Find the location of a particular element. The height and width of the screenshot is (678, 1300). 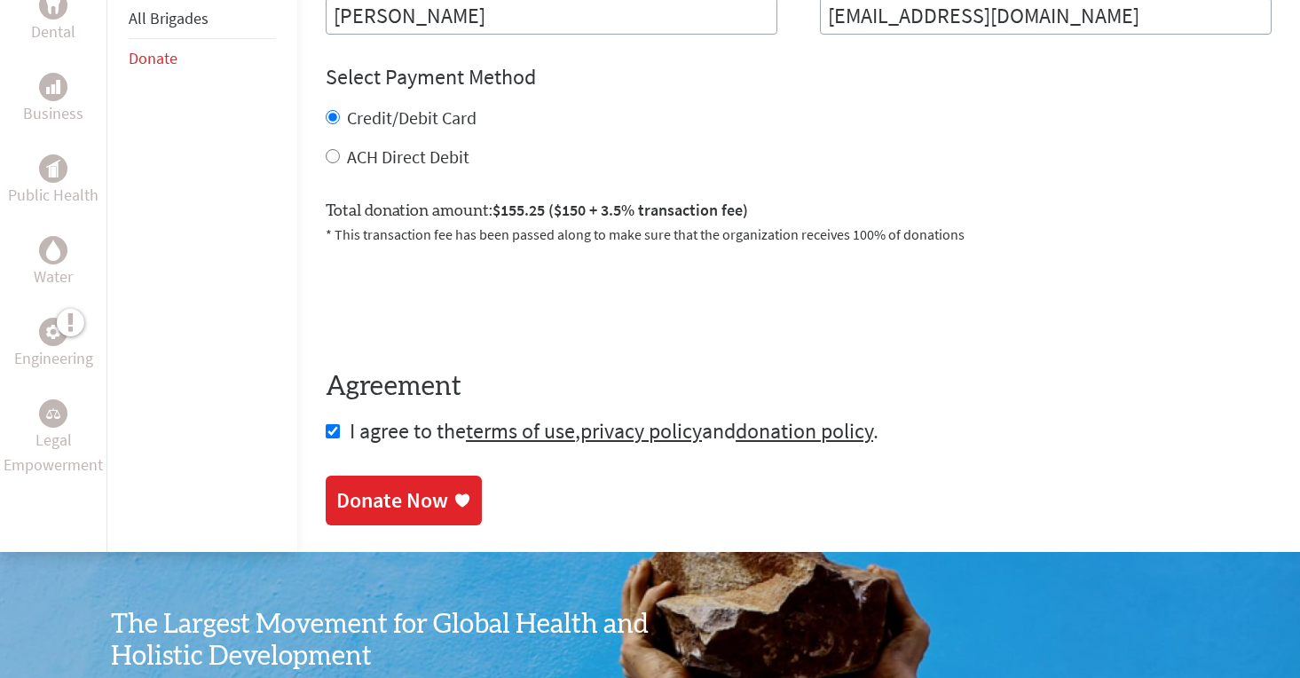

div: Water is located at coordinates (53, 250).